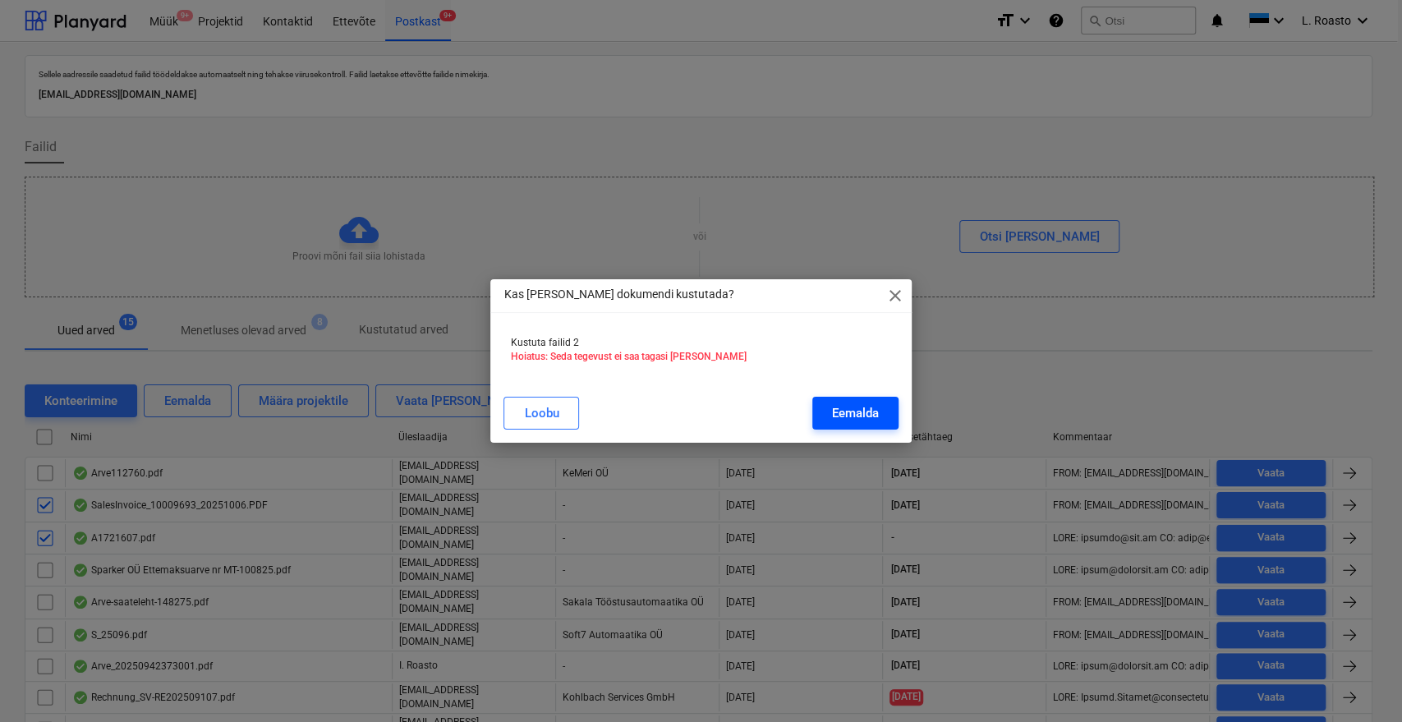 The height and width of the screenshot is (722, 1402). What do you see at coordinates (855, 413) in the screenshot?
I see `button: Eemalda` at bounding box center [855, 413].